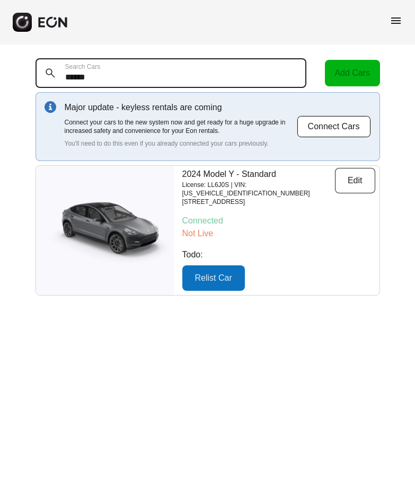  I want to click on p: Major update - keyless rentals are coming, so click(181, 108).